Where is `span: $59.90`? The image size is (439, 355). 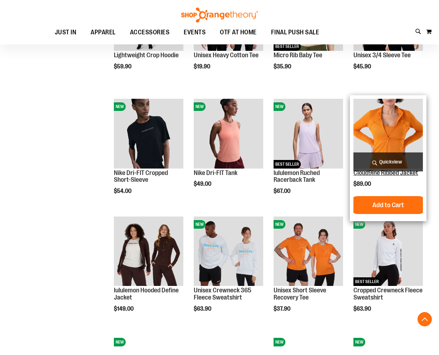
span: $59.90 is located at coordinates (123, 67).